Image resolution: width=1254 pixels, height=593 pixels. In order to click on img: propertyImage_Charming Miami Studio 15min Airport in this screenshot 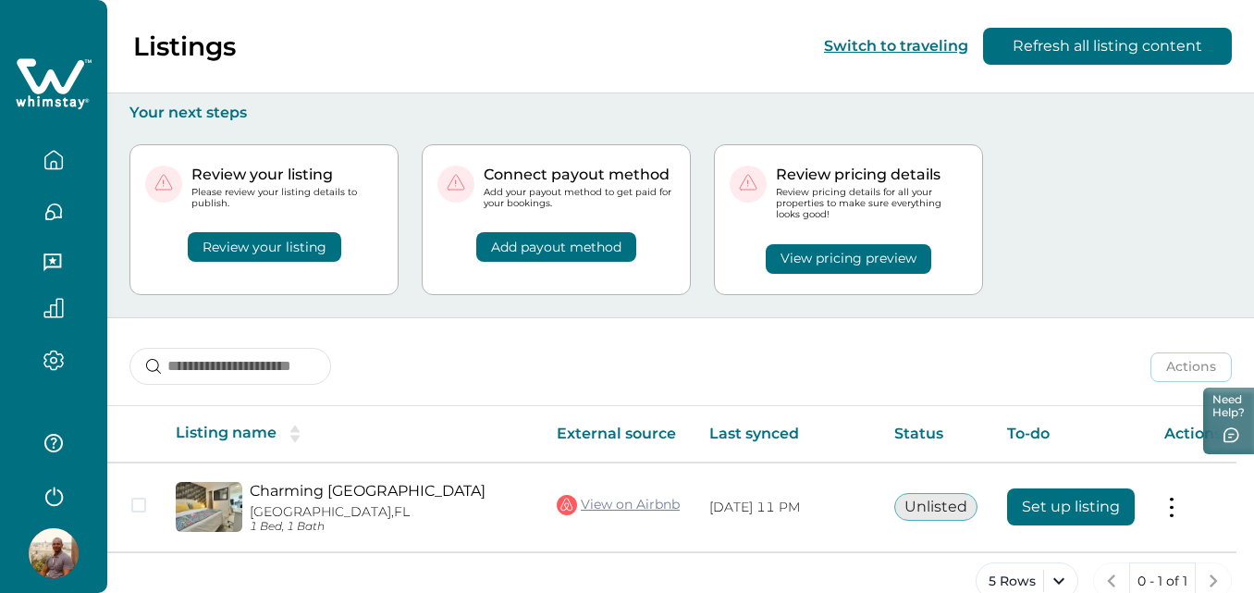, I will do `click(209, 507)`.